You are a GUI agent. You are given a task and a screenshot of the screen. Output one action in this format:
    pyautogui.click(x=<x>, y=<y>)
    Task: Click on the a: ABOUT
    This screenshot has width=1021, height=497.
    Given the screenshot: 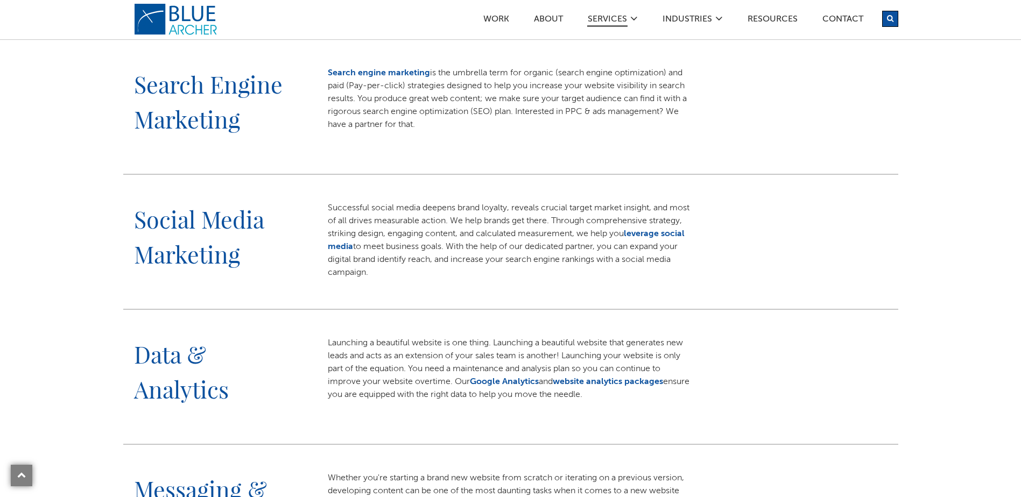 What is the action you would take?
    pyautogui.click(x=549, y=20)
    